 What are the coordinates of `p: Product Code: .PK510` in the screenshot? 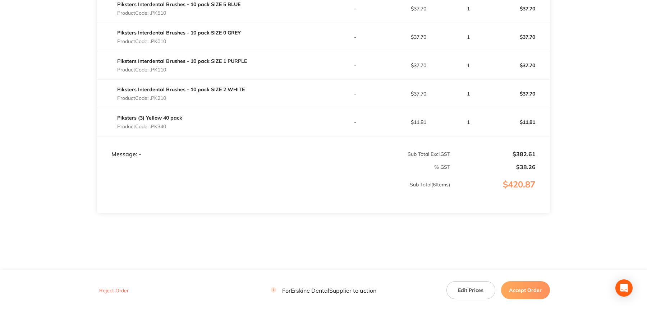 It's located at (179, 13).